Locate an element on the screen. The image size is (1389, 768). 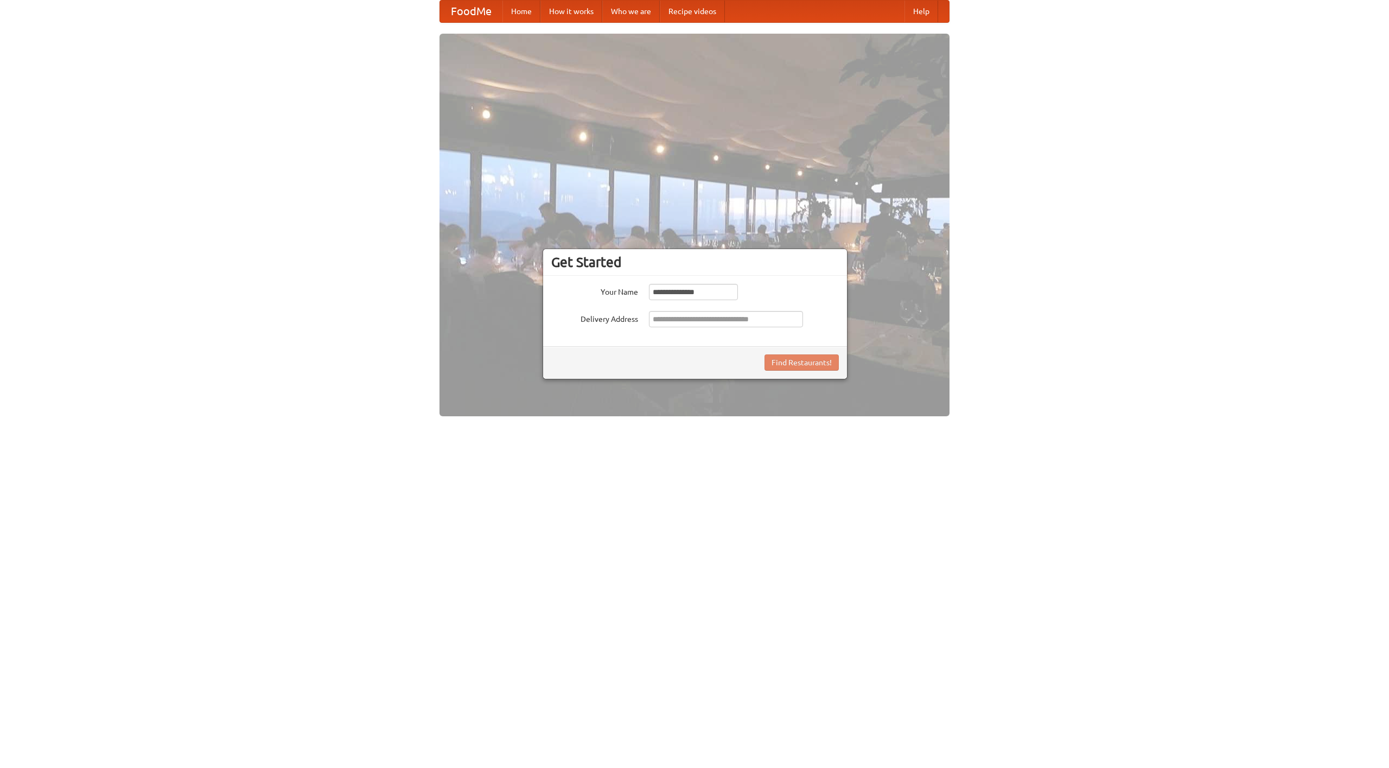
a: Home is located at coordinates (521, 11).